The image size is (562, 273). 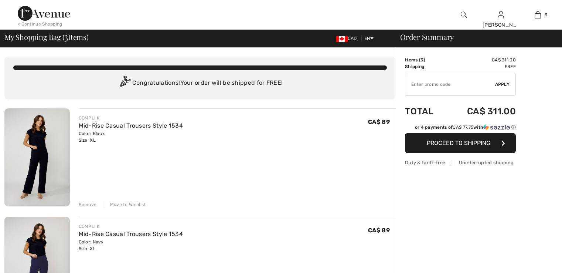 What do you see at coordinates (425, 60) in the screenshot?
I see `td: Items ( )` at bounding box center [425, 60].